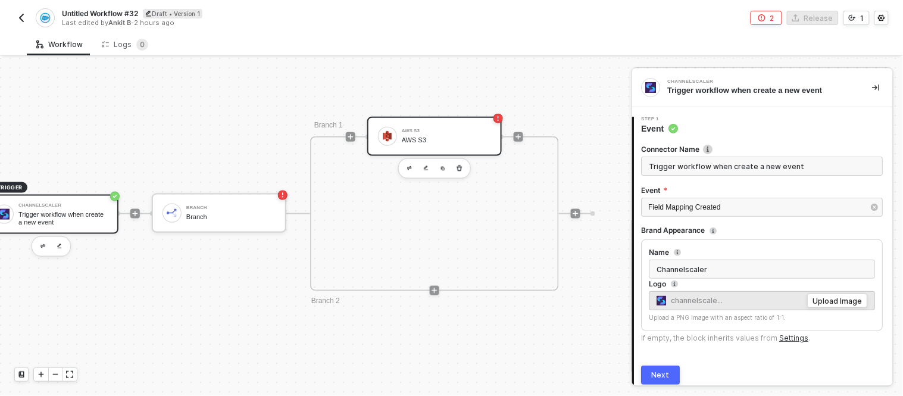 The width and height of the screenshot is (903, 396). Describe the element at coordinates (838, 301) in the screenshot. I see `button: Upload Image` at that location.